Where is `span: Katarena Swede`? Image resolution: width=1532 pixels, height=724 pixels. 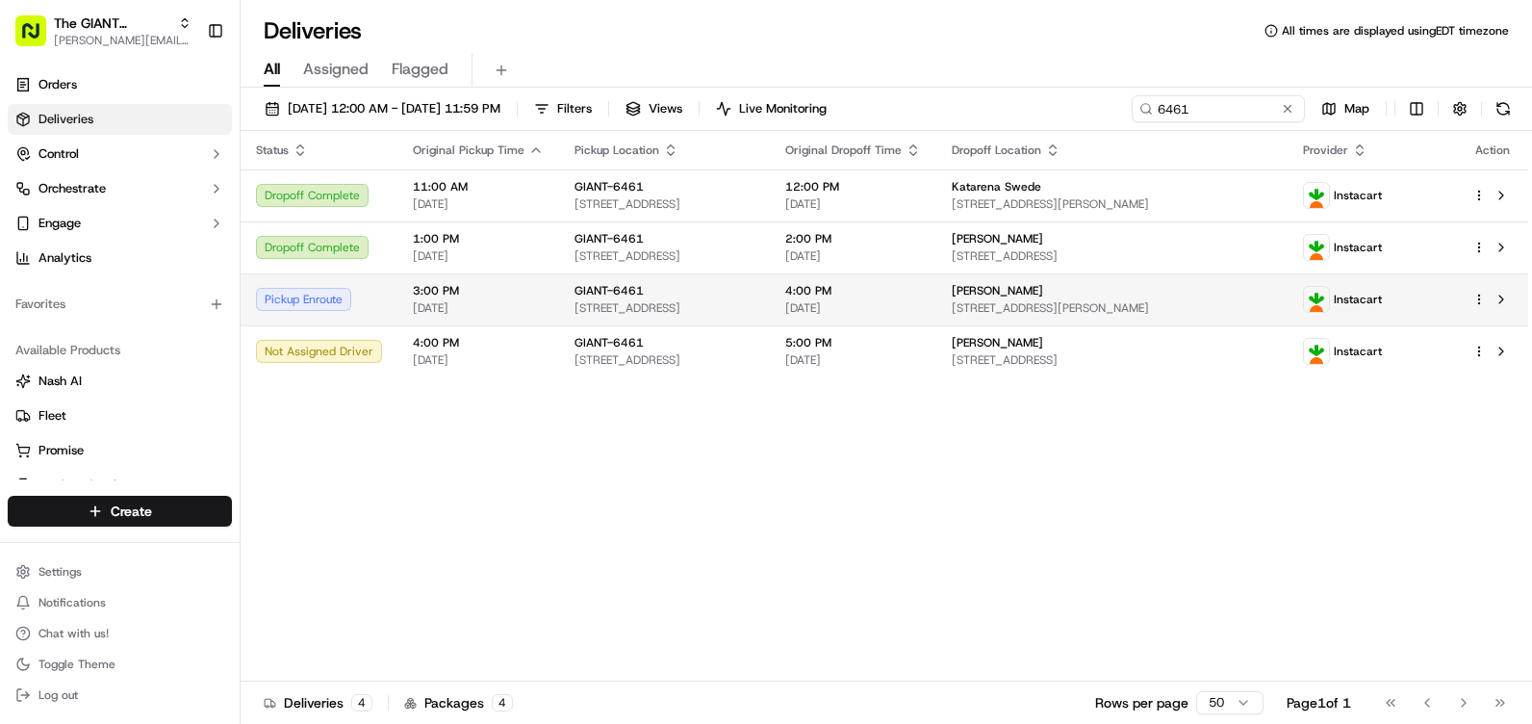 span: Katarena Swede is located at coordinates (996, 187).